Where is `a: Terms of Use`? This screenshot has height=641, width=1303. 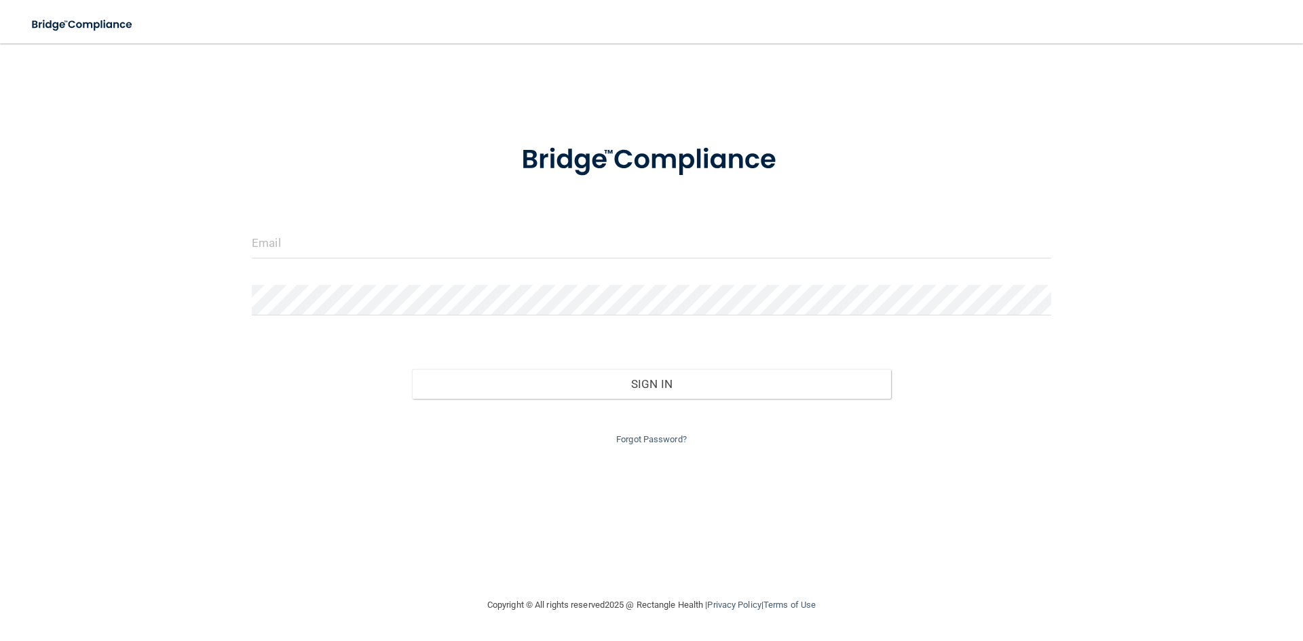 a: Terms of Use is located at coordinates (789, 605).